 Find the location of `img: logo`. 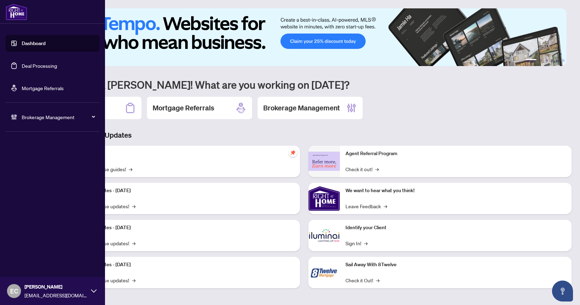

img: logo is located at coordinates (16, 12).